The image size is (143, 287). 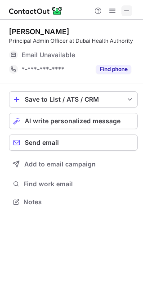 I want to click on span: AI write personalized message, so click(x=72, y=121).